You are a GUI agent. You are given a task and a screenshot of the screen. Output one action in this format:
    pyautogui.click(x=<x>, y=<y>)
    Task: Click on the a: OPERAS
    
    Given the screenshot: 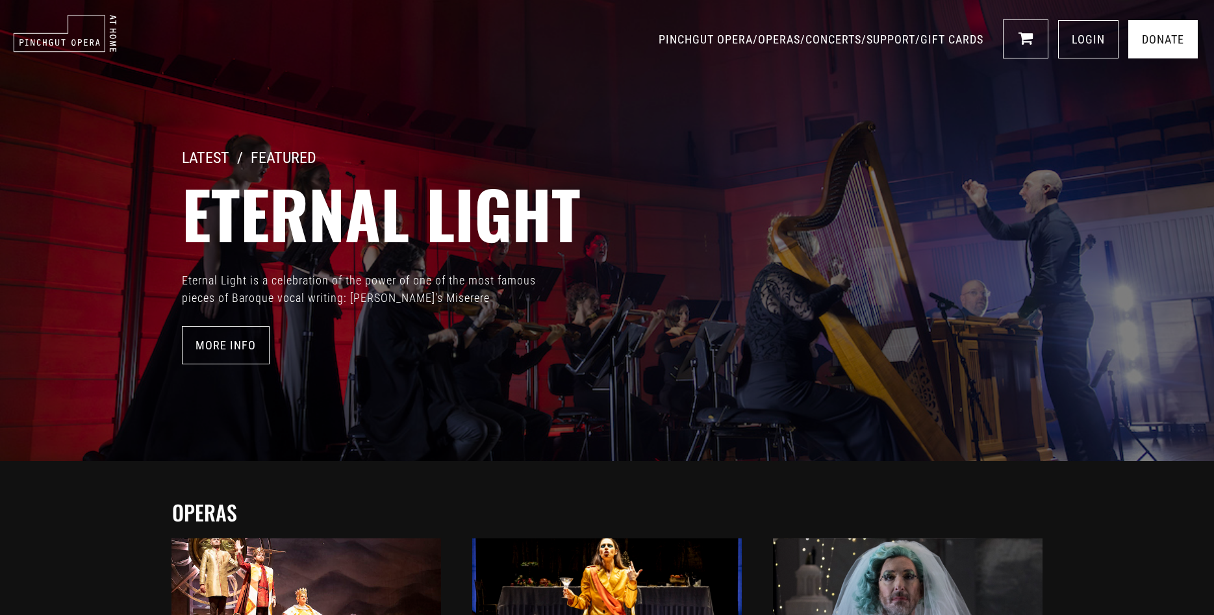 What is the action you would take?
    pyautogui.click(x=779, y=39)
    